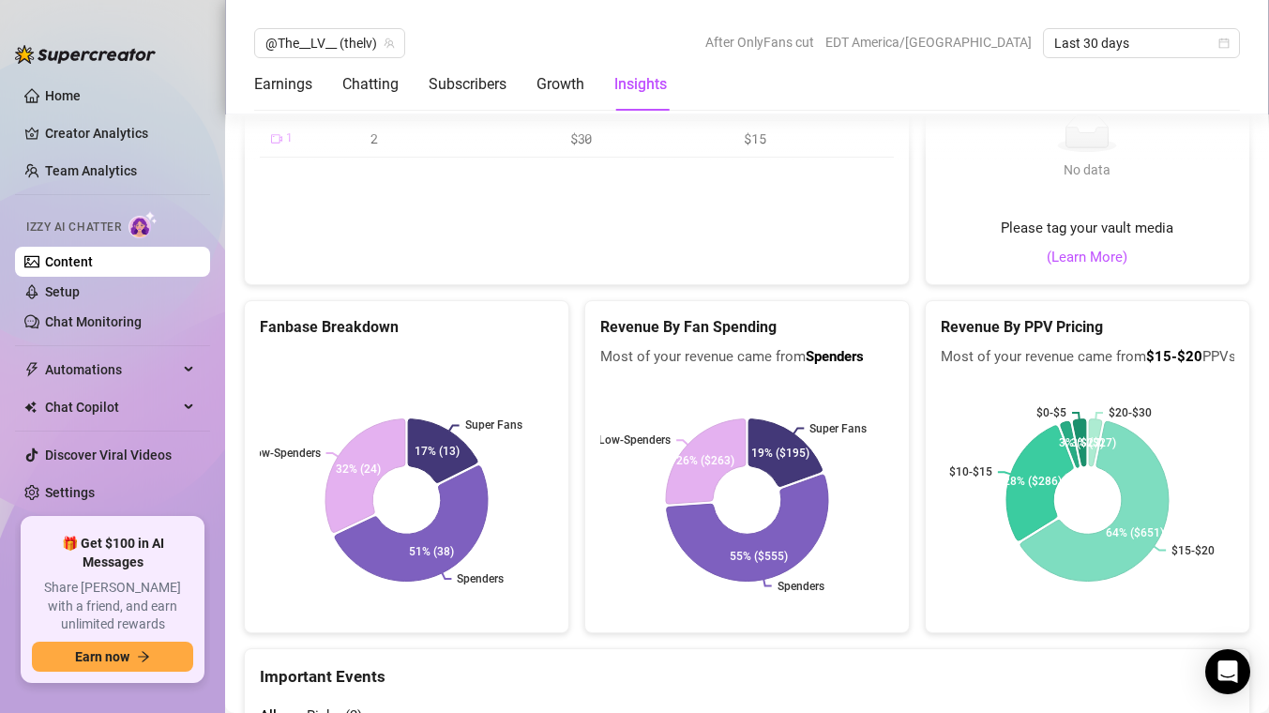 This screenshot has height=713, width=1269. I want to click on span: Automations, so click(112, 369).